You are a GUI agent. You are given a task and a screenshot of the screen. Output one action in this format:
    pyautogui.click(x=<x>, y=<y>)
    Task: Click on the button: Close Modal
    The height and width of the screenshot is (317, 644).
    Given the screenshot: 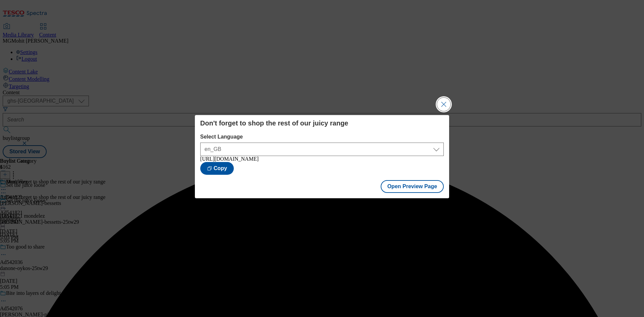 What is the action you would take?
    pyautogui.click(x=444, y=104)
    